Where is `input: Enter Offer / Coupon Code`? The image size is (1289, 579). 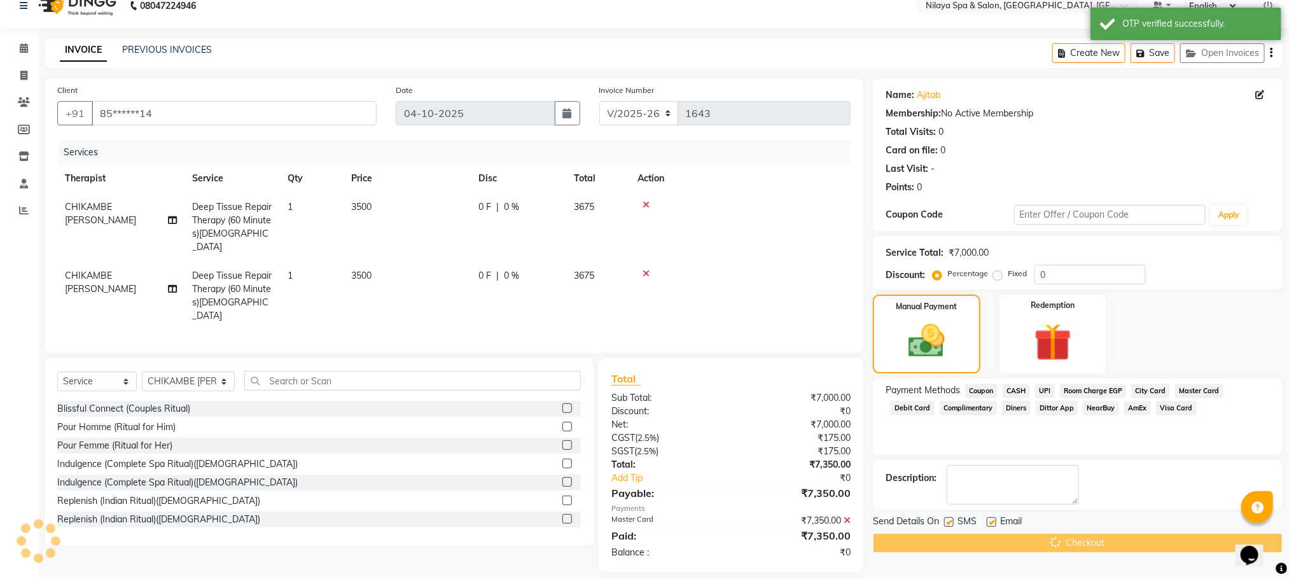
input: Enter Offer / Coupon Code is located at coordinates (1110, 214).